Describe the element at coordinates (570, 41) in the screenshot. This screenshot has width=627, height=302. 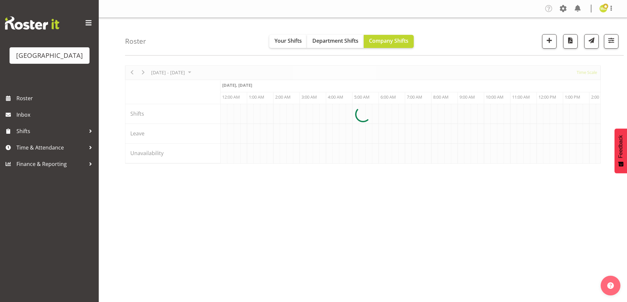
I see `button: Download a PDF of the roster according to the set date range.` at that location.